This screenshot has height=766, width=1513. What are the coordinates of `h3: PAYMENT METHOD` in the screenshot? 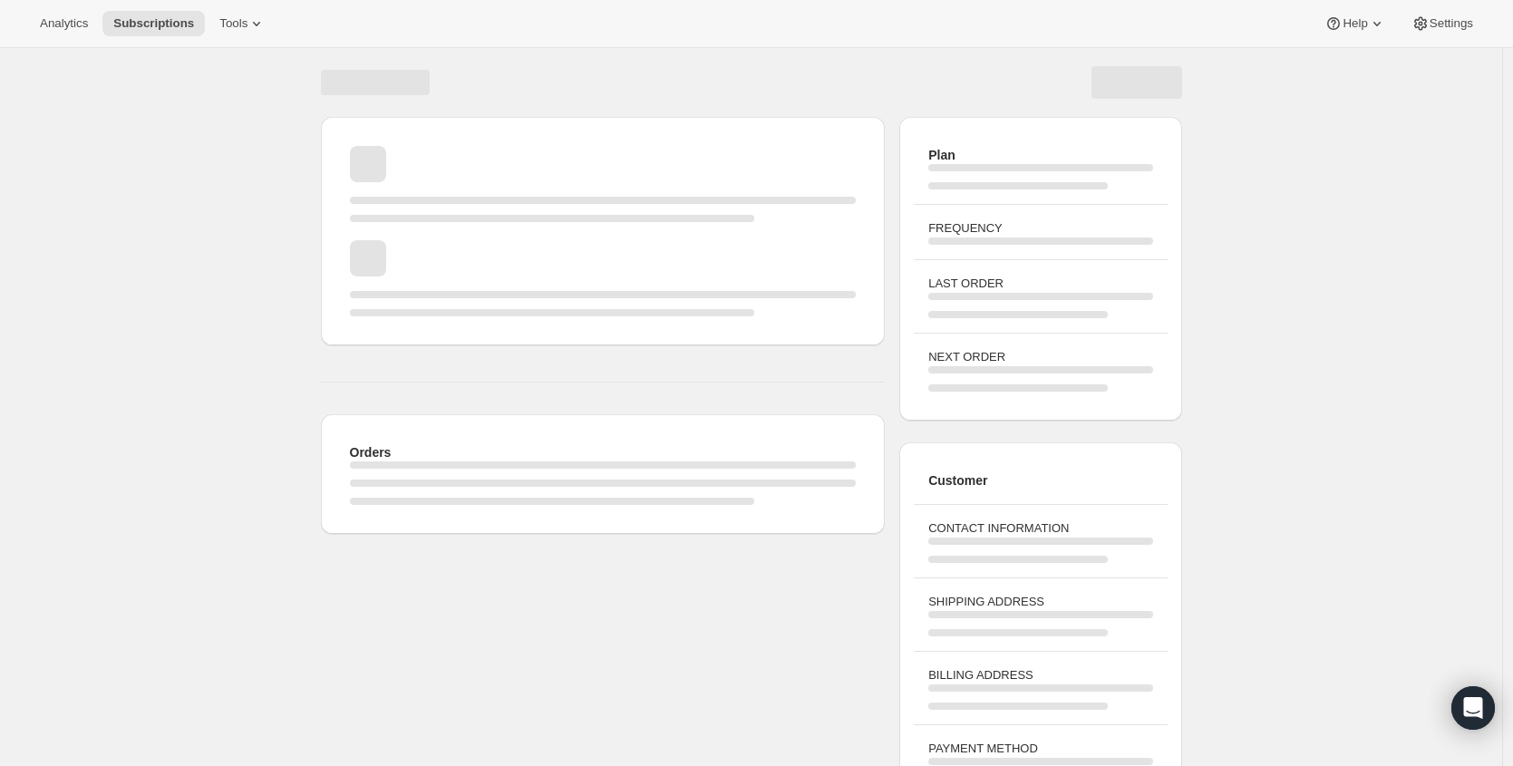 It's located at (1040, 749).